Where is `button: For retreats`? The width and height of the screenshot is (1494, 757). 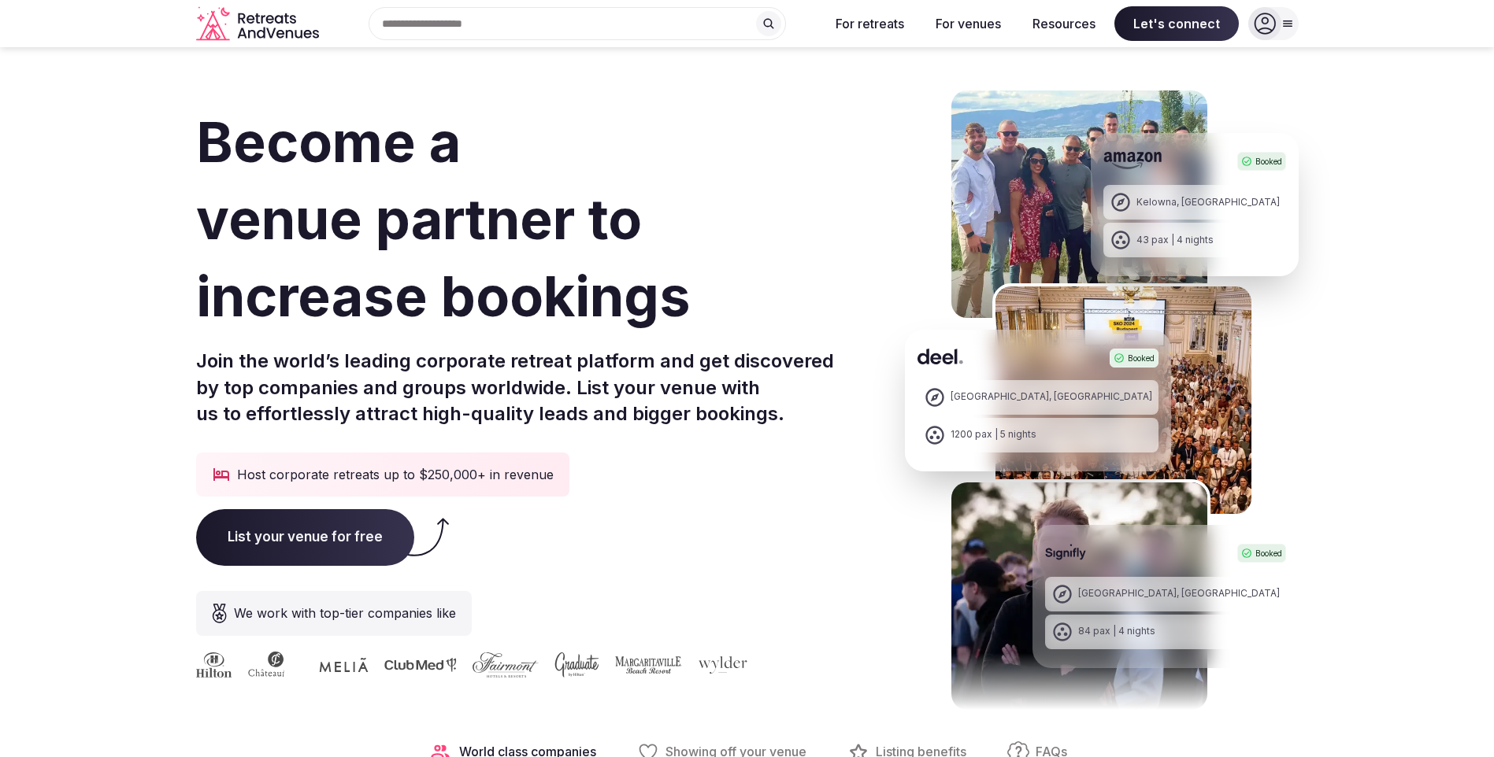 button: For retreats is located at coordinates (869, 24).